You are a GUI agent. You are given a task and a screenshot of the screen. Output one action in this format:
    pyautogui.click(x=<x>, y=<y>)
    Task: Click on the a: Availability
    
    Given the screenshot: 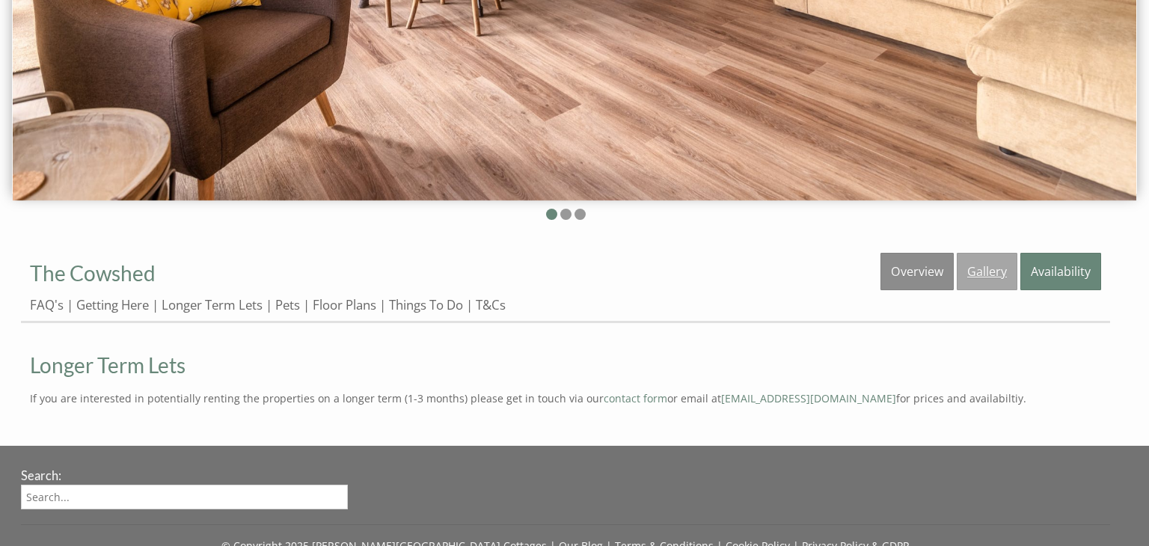 What is the action you would take?
    pyautogui.click(x=1061, y=272)
    